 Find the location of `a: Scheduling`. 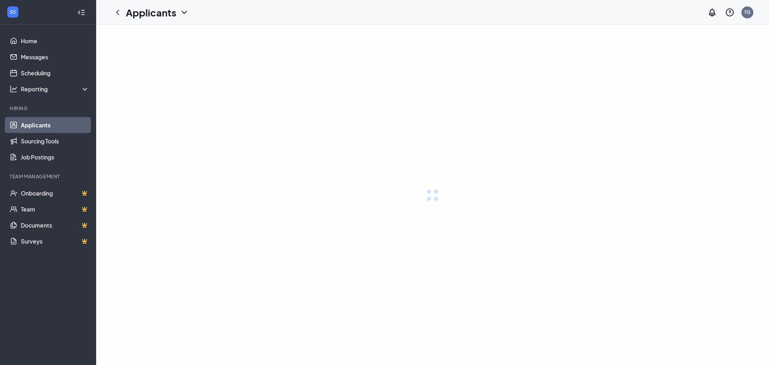

a: Scheduling is located at coordinates (55, 73).